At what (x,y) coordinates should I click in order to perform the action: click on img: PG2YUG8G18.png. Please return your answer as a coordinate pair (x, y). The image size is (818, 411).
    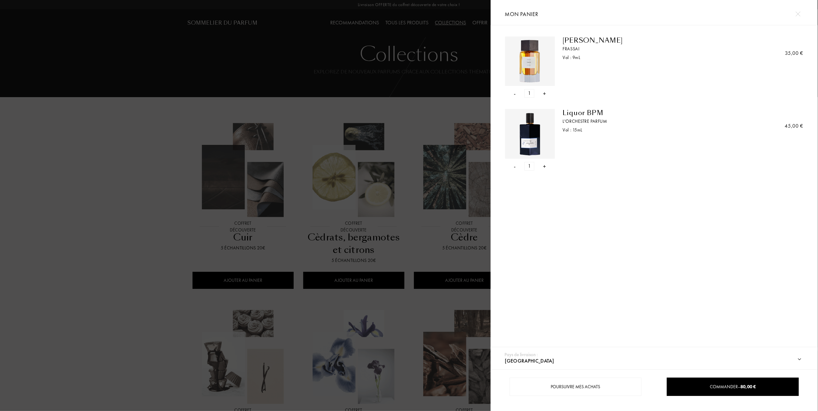
    Looking at the image, I should click on (530, 134).